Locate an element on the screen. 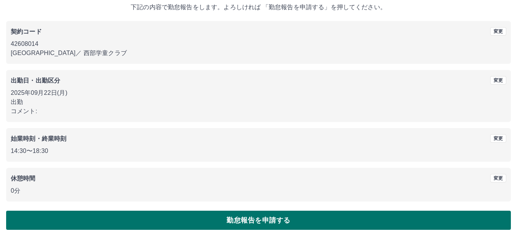 Image resolution: width=517 pixels, height=239 pixels. p: 14:30 〜 18:30 is located at coordinates (258, 151).